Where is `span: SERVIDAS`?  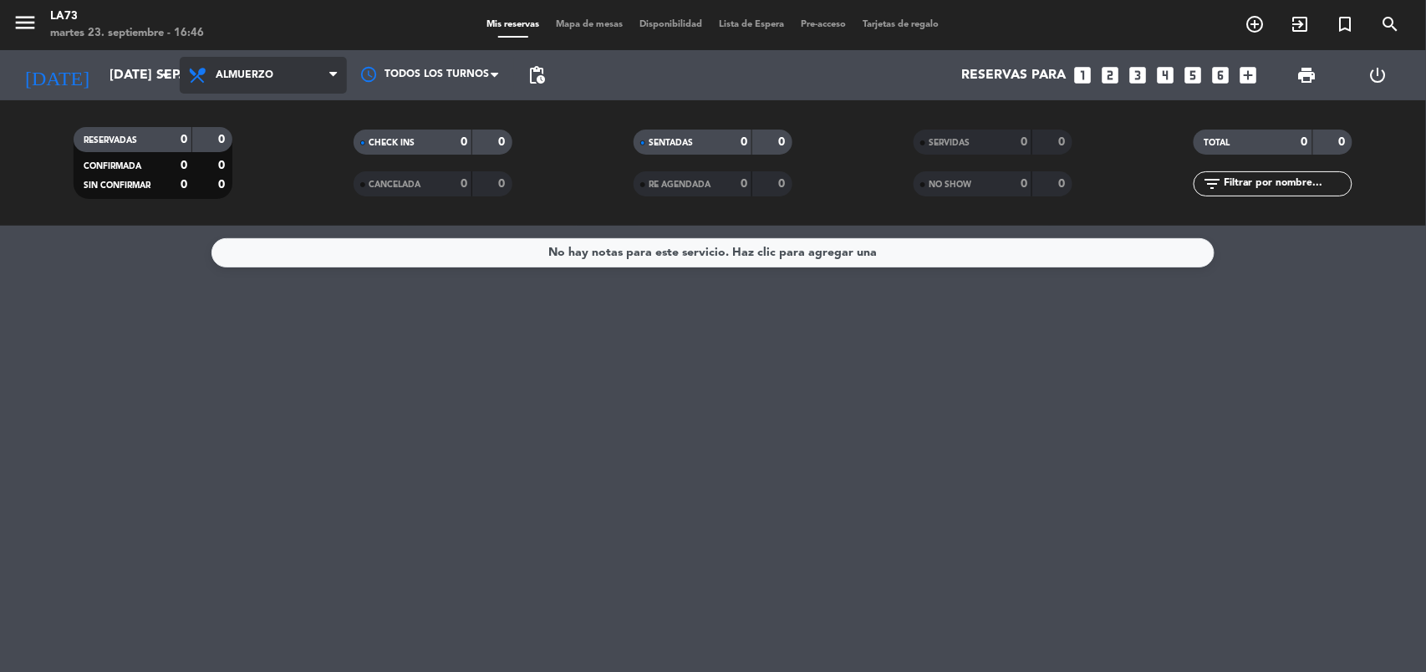 span: SERVIDAS is located at coordinates (949, 143).